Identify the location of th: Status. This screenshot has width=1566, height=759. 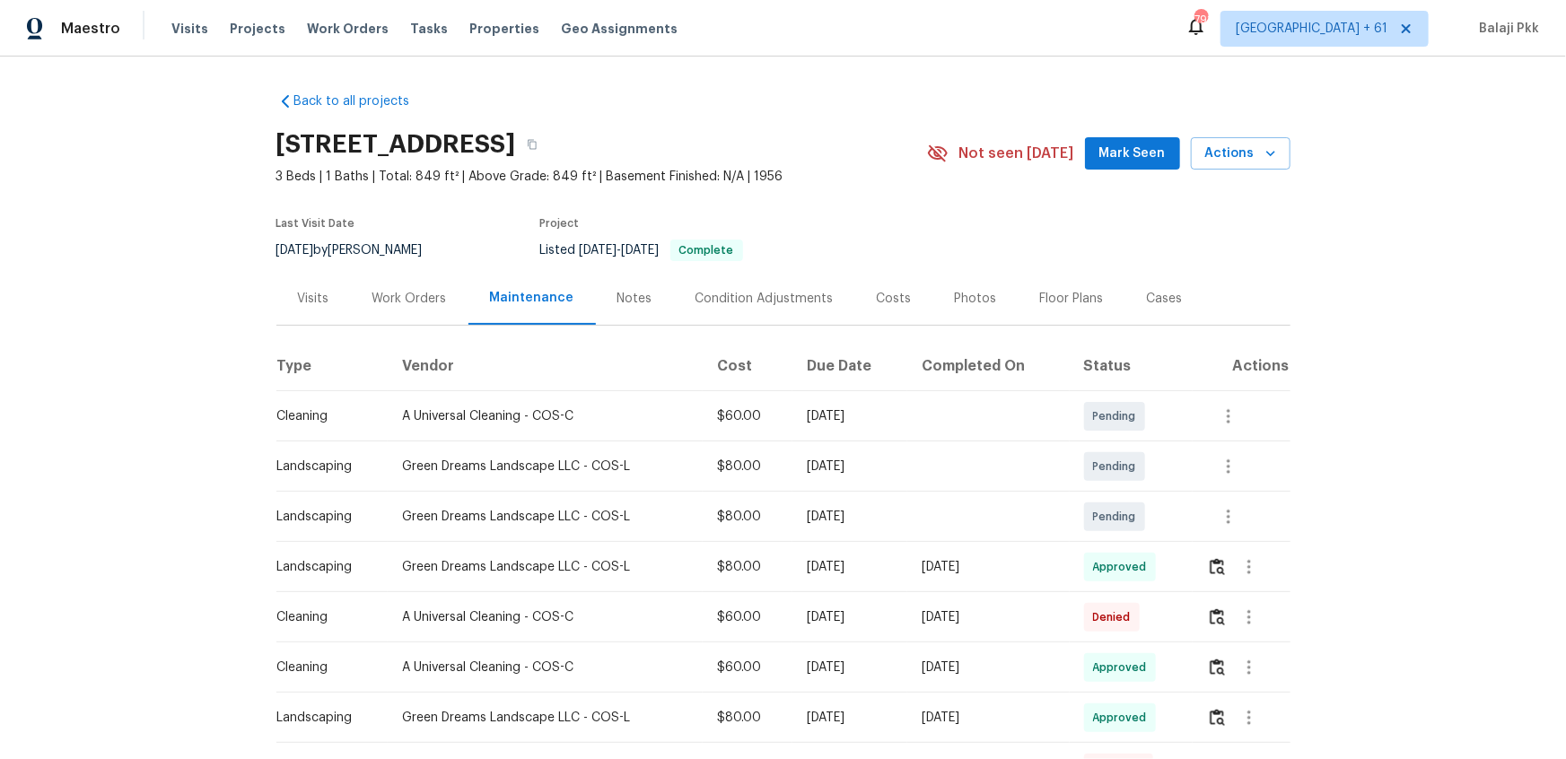
(1132, 366).